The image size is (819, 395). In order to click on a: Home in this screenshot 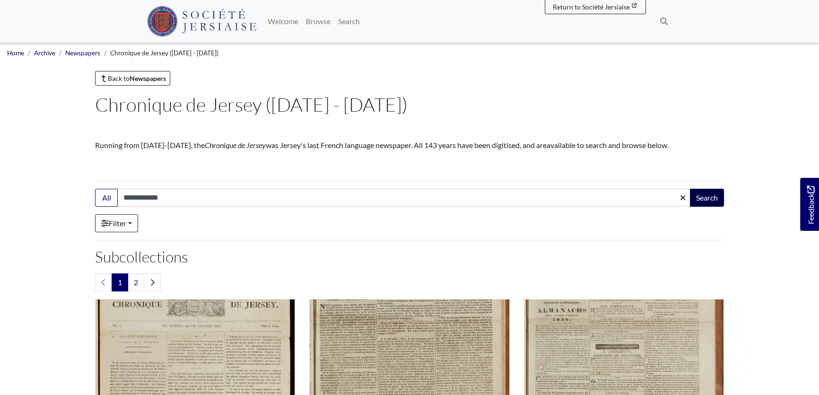, I will do `click(16, 53)`.